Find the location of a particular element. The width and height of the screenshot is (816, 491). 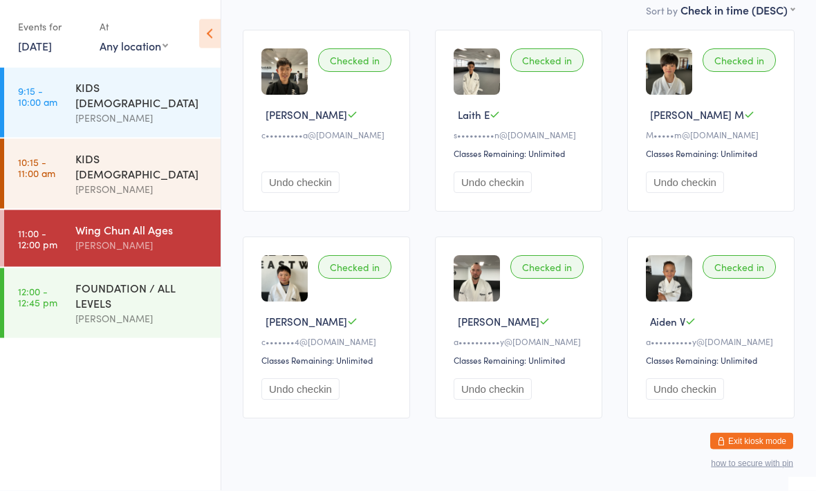

button: how to secure with pin is located at coordinates (751, 463).